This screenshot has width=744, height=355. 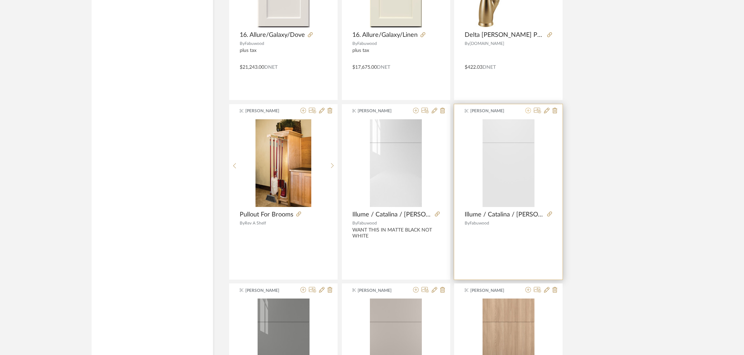 What do you see at coordinates (473, 67) in the screenshot?
I see `span: $422.03` at bounding box center [473, 67].